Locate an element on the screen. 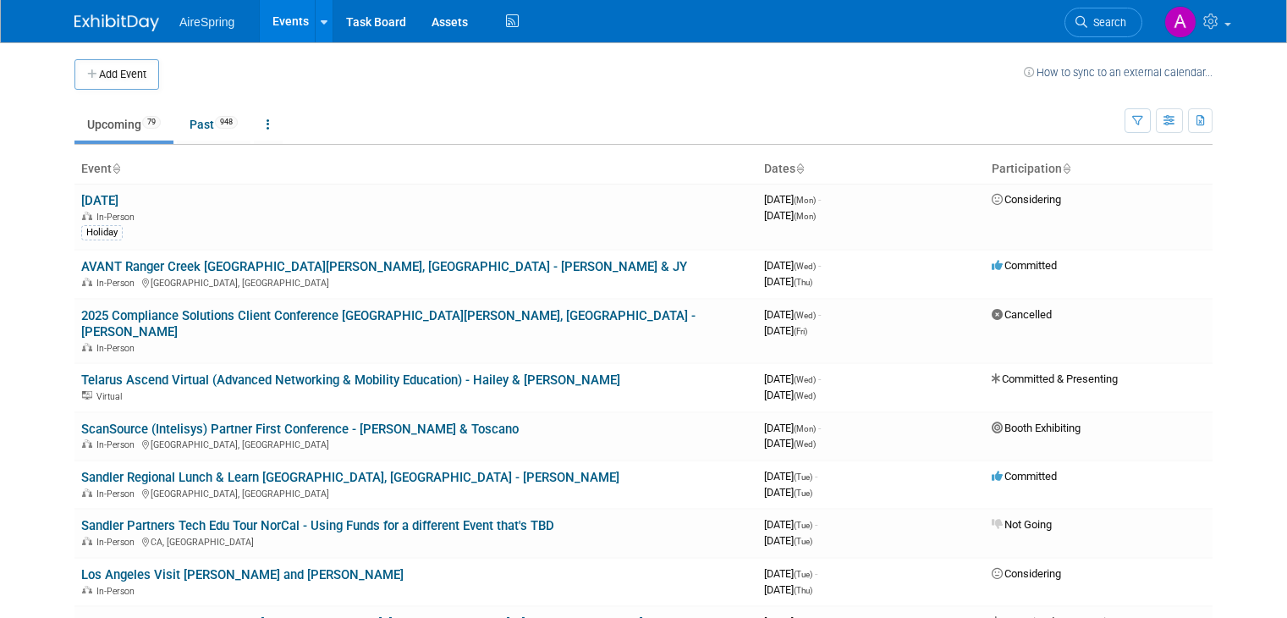 This screenshot has height=618, width=1287. div: Holiday is located at coordinates (102, 233).